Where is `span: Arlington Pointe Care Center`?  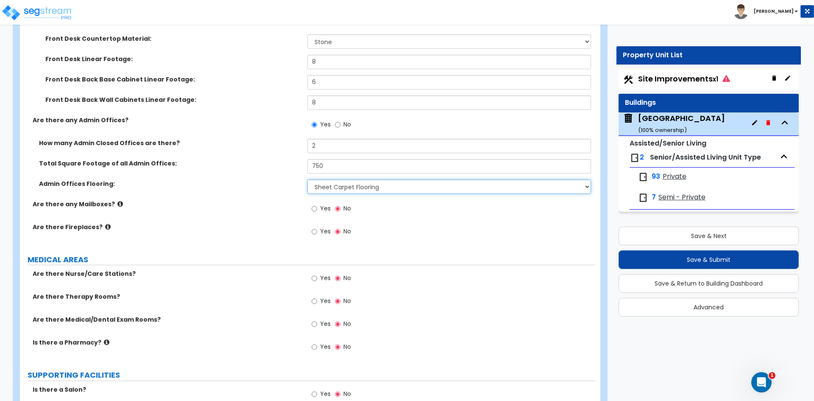 span: Arlington Pointe Care Center is located at coordinates (674, 123).